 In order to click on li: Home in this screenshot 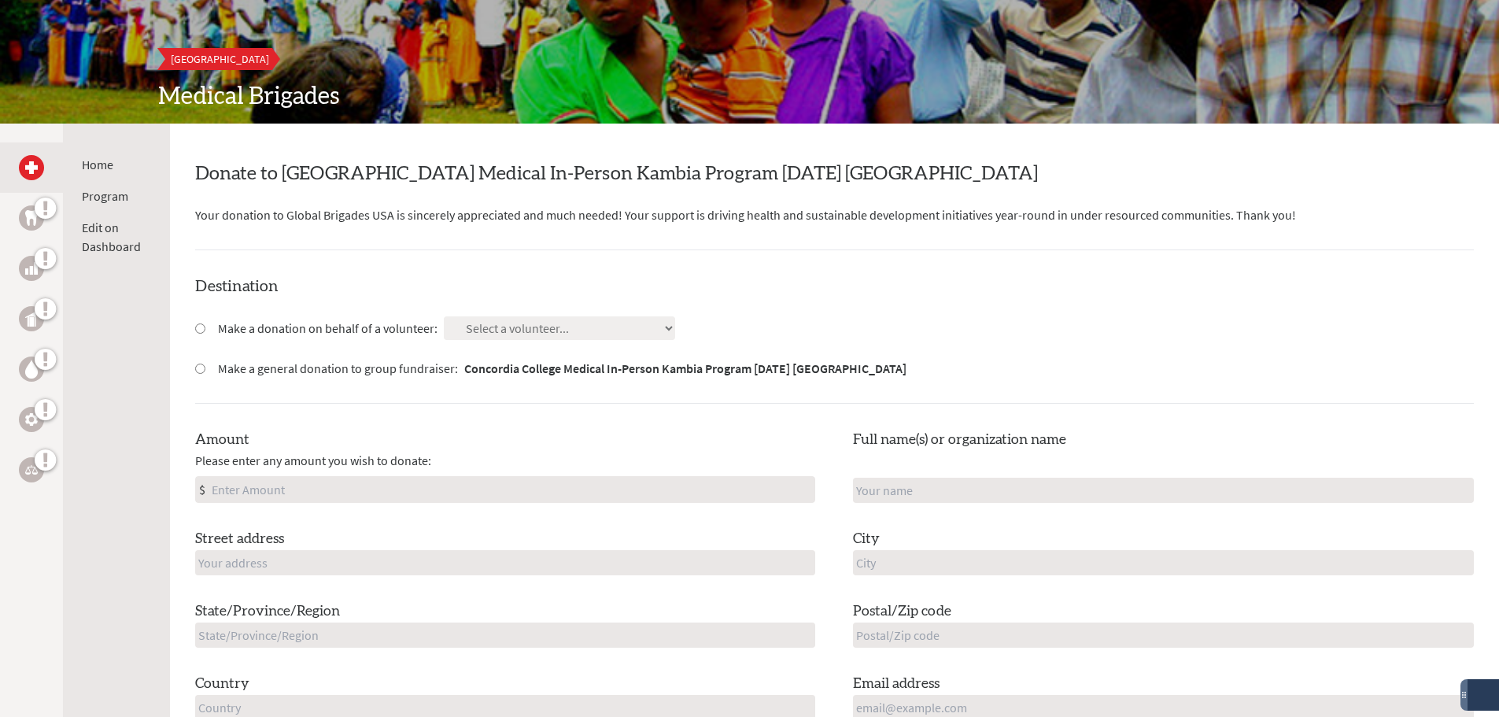, I will do `click(116, 164)`.